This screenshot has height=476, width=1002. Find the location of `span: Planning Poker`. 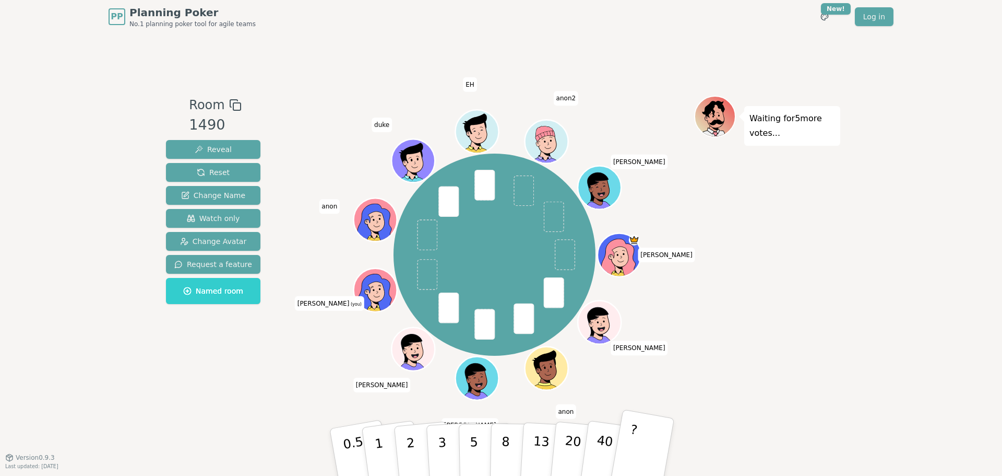

span: Planning Poker is located at coordinates (193, 13).